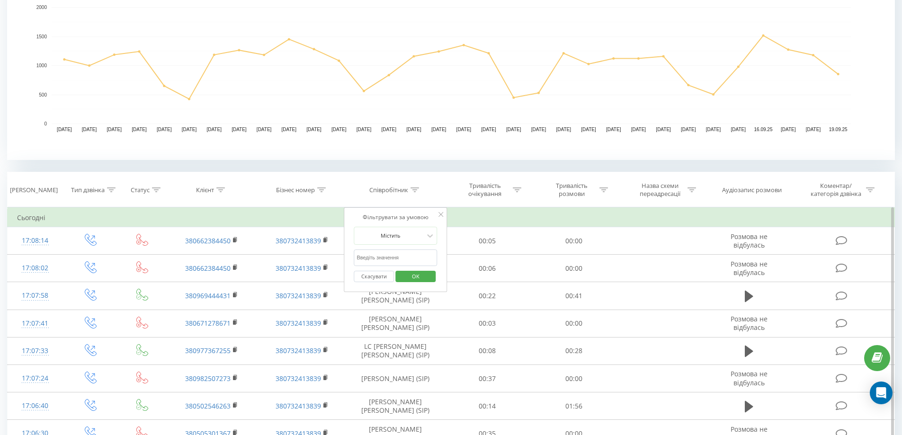 The image size is (902, 435). I want to click on button: Скасувати, so click(373, 276).